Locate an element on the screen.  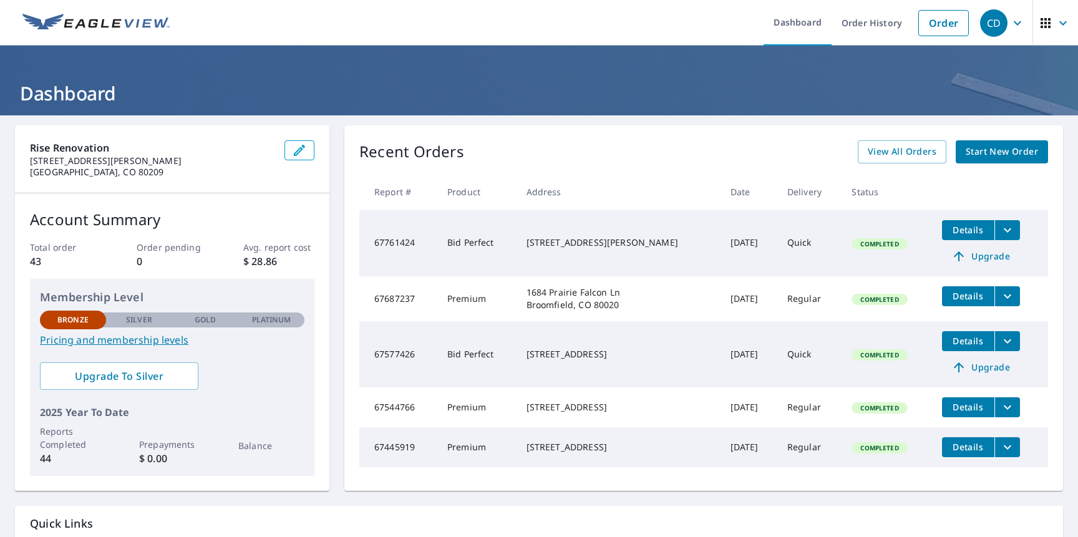
td: 67687237 is located at coordinates (398, 299).